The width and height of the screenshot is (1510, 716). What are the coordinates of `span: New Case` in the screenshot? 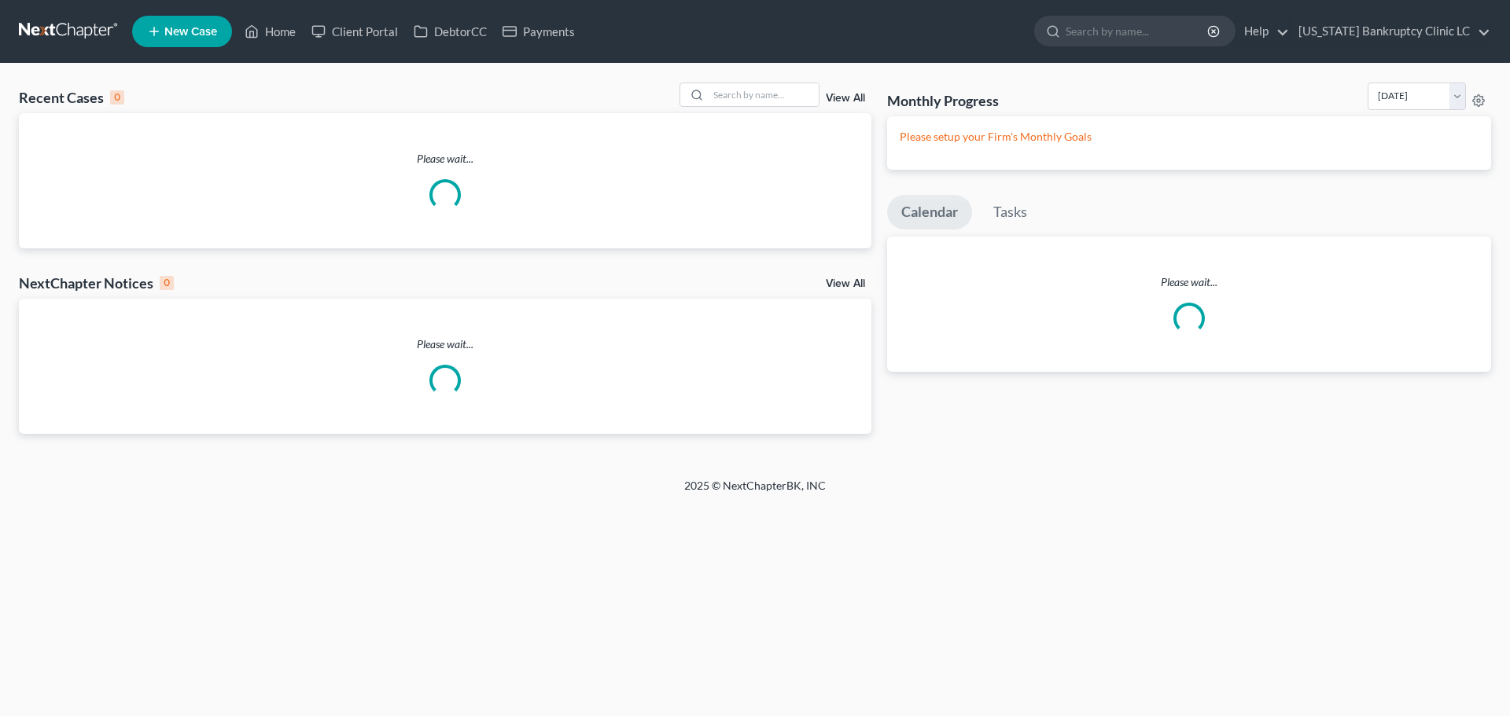 It's located at (190, 31).